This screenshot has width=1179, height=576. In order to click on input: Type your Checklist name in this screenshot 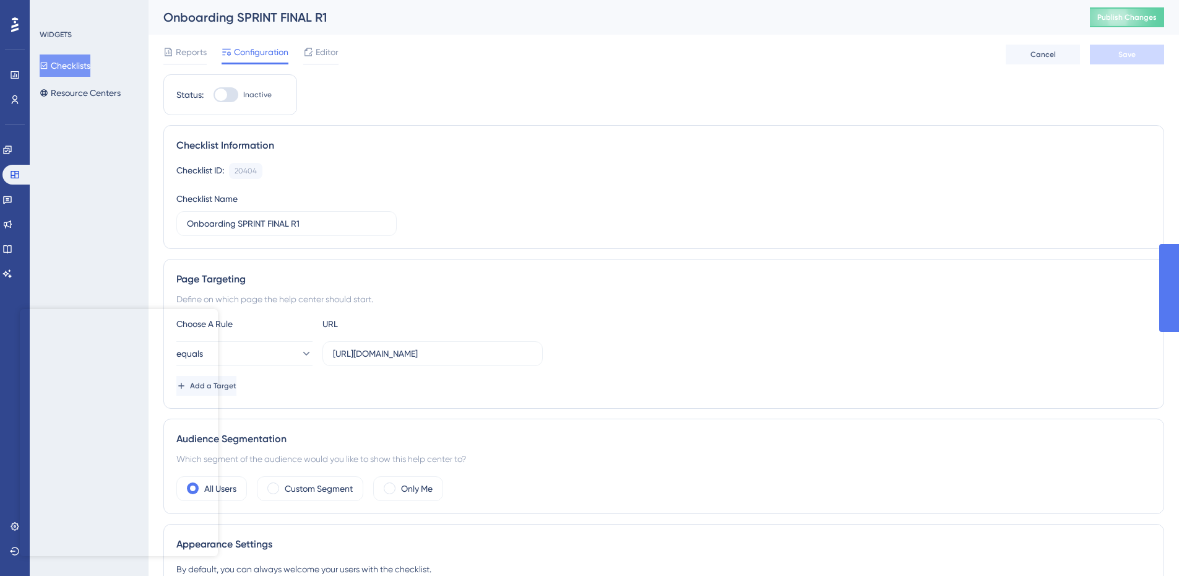, I will do `click(287, 223)`.